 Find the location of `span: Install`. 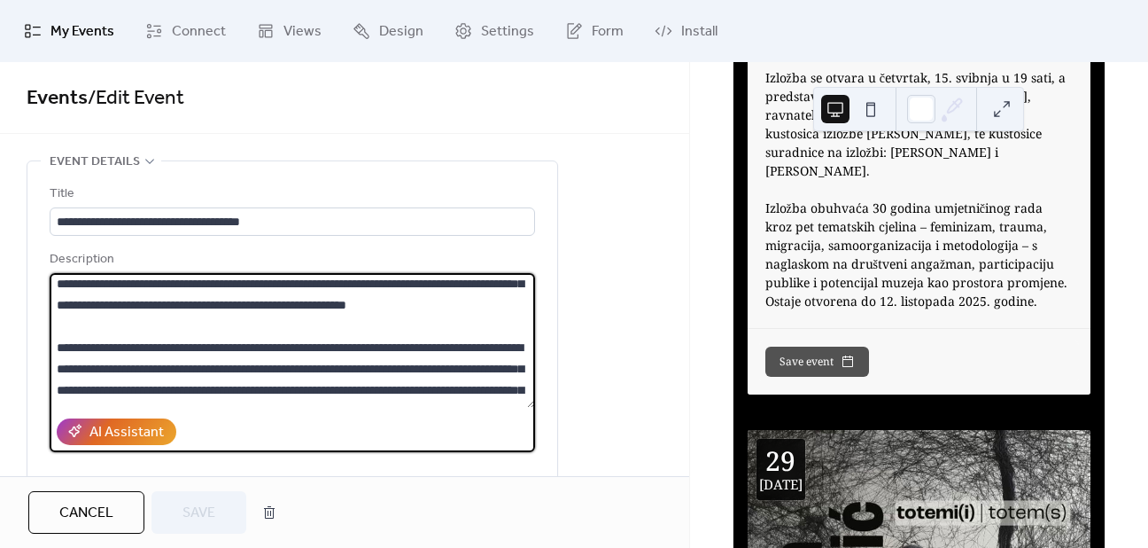

span: Install is located at coordinates (699, 32).